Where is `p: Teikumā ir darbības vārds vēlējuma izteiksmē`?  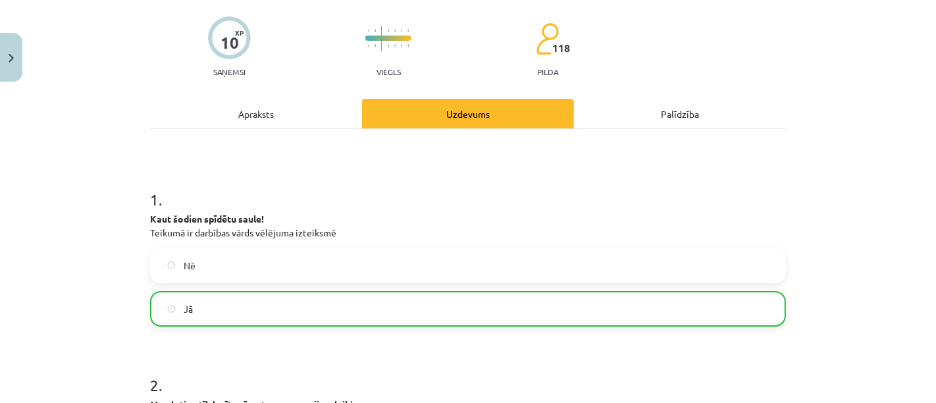 p: Teikumā ir darbības vārds vēlējuma izteiksmē is located at coordinates (468, 226).